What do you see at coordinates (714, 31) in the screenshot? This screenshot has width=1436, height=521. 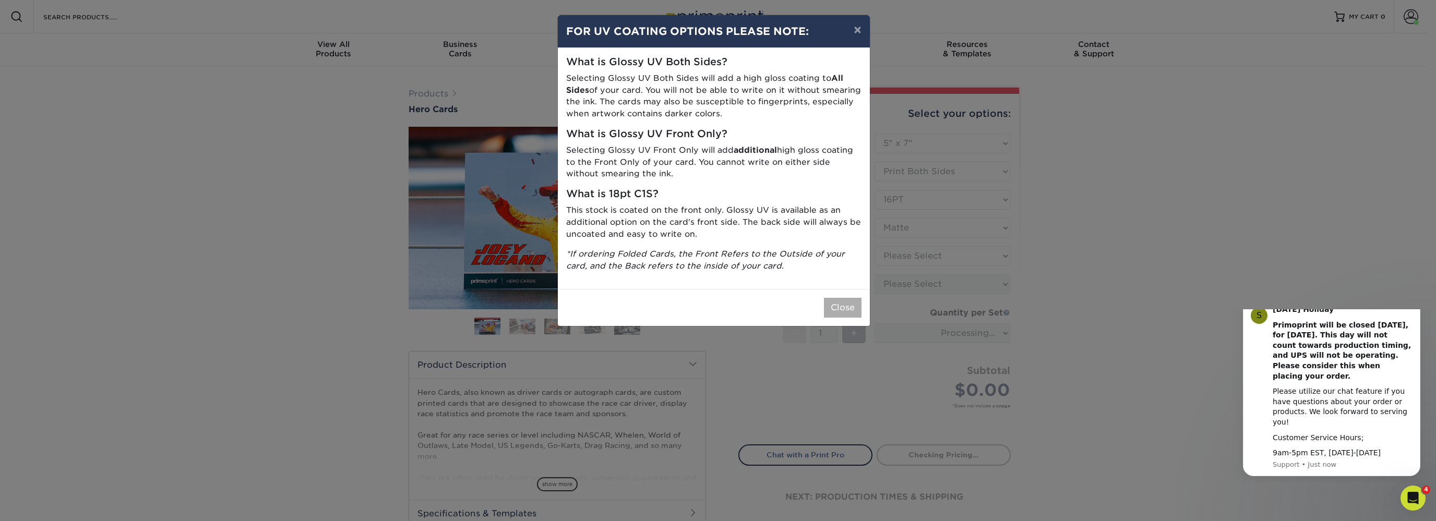 I see `h4: FOR UV COATING OPTIONS PLEASE NOTE:` at bounding box center [714, 31].